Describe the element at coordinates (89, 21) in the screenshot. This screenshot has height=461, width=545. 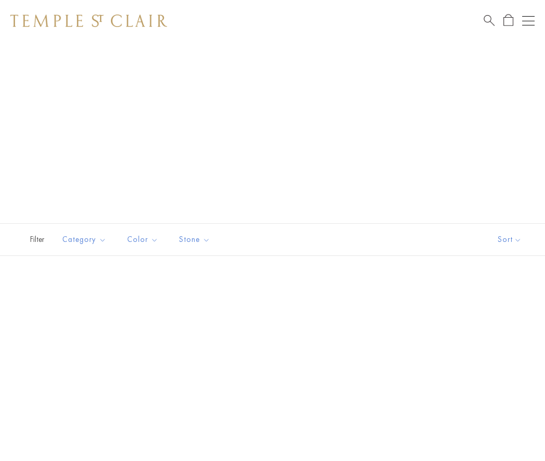
I see `img: Temple St. Clair` at that location.